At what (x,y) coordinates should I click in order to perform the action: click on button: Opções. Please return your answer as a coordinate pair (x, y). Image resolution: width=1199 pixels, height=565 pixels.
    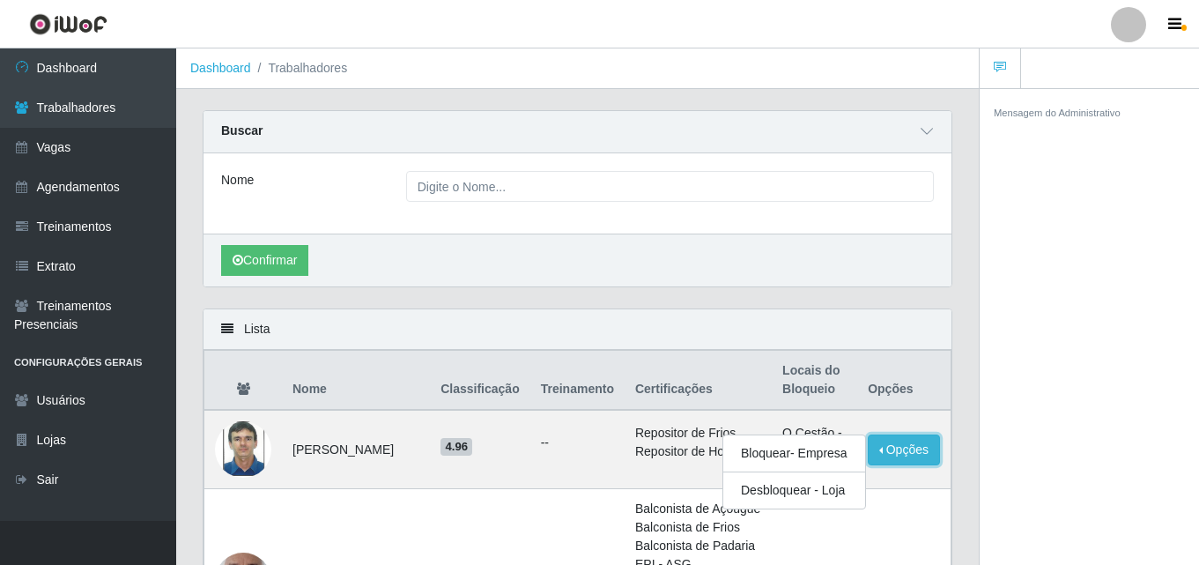
    Looking at the image, I should click on (904, 449).